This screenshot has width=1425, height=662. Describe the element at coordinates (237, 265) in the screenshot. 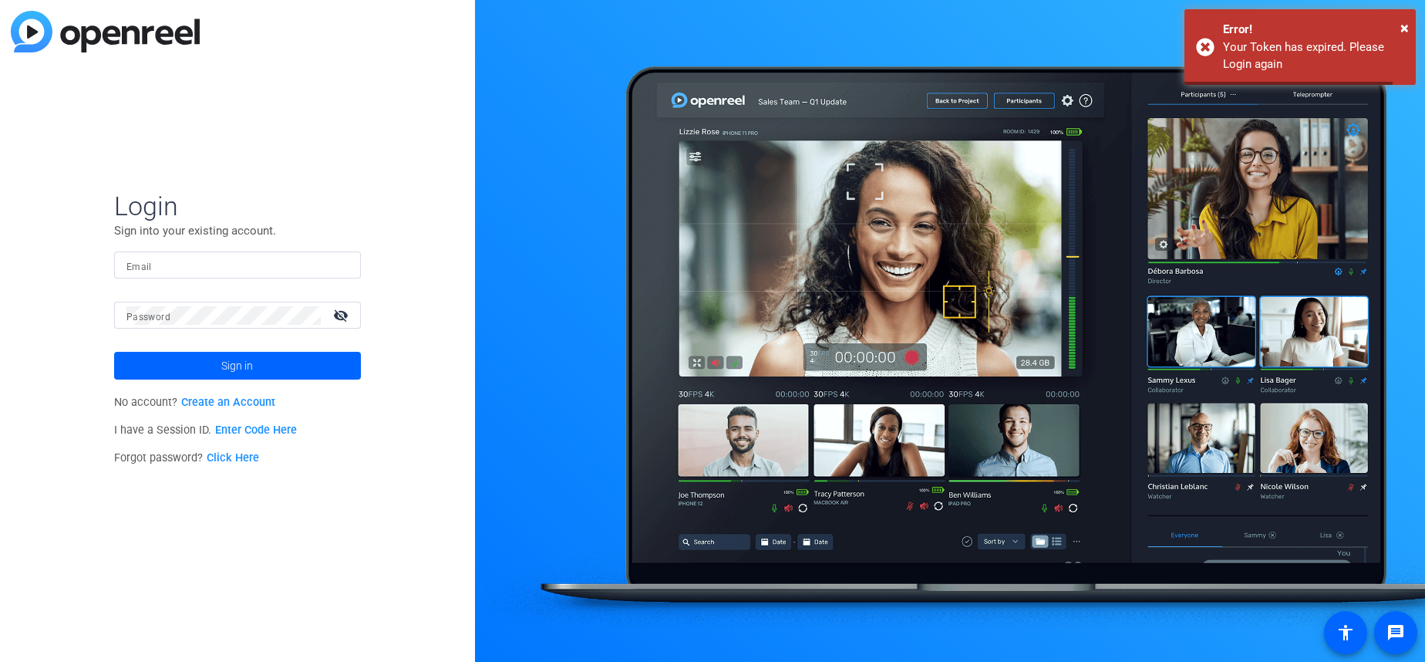

I see `input: Enter Email Address` at that location.